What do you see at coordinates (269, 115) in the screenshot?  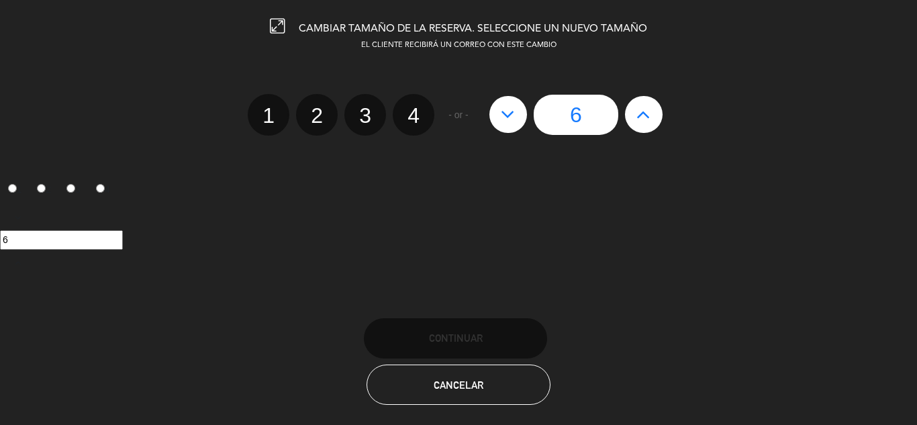 I see `label: 1` at bounding box center [269, 115].